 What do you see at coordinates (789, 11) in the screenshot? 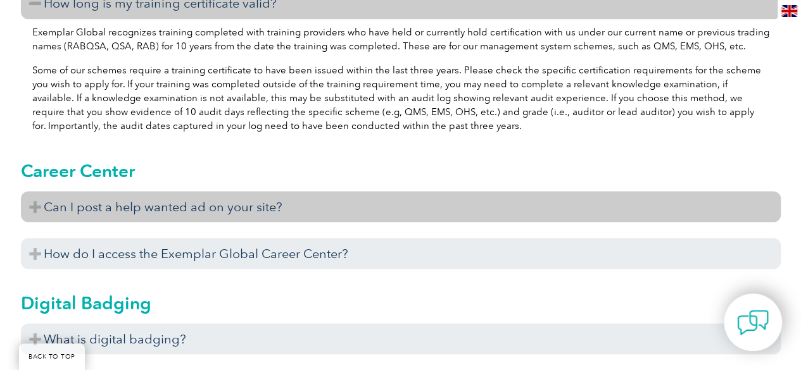
I see `img: en` at bounding box center [789, 11].